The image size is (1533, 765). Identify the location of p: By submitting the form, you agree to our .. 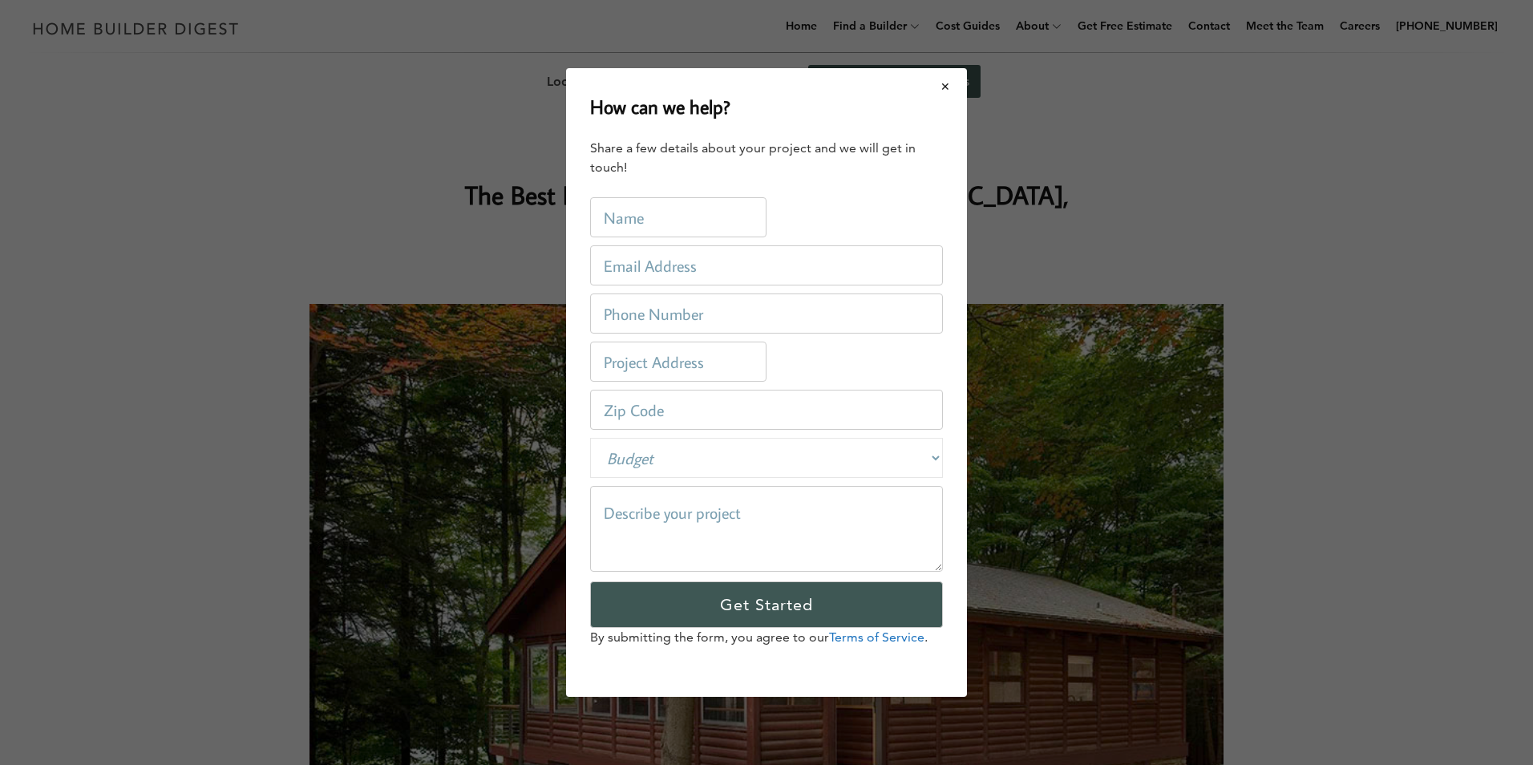
(767, 638).